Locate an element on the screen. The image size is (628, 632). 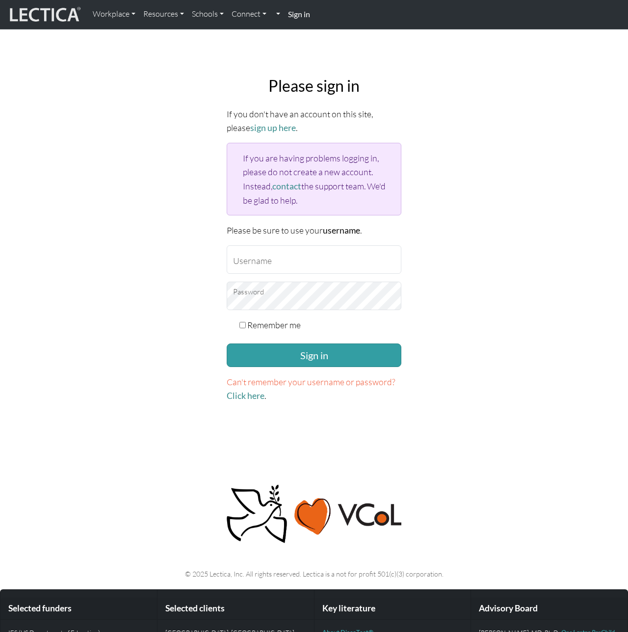
img: Peace, love, VCoL is located at coordinates (314, 514).